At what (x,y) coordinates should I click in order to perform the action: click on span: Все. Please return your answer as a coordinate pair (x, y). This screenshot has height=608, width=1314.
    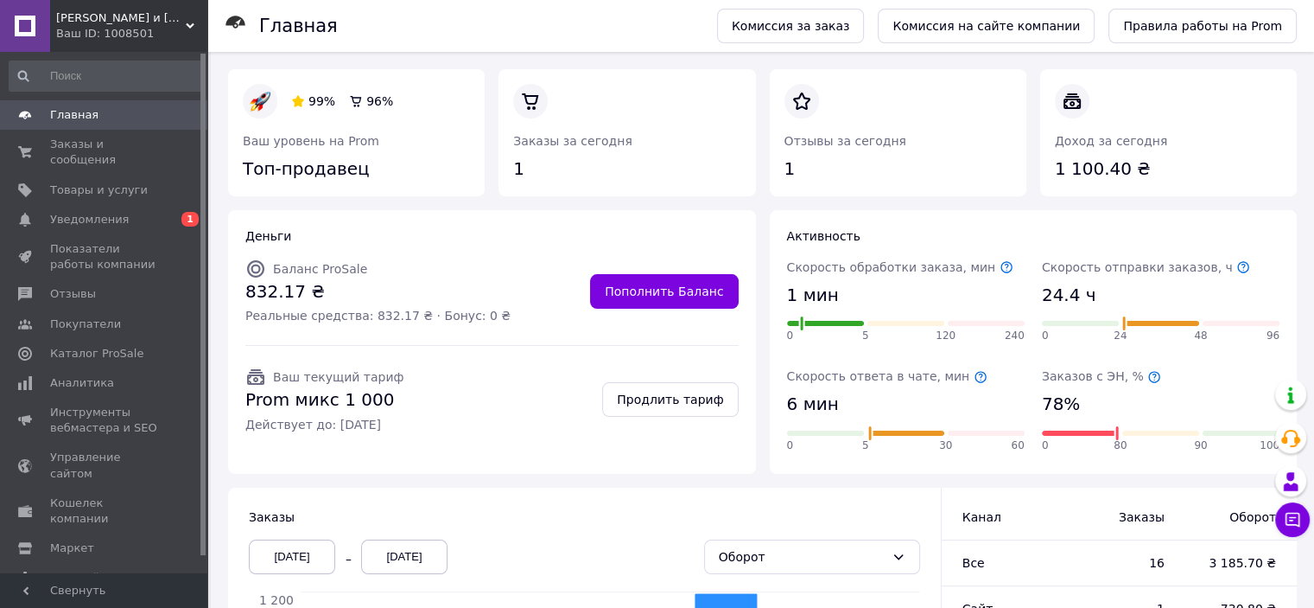
    Looking at the image, I should click on (974, 563).